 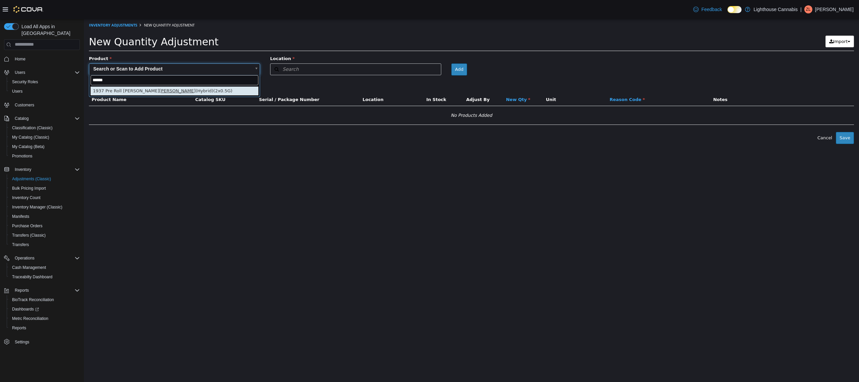 What do you see at coordinates (45, 198) in the screenshot?
I see `button: Inventory Count` at bounding box center [45, 198].